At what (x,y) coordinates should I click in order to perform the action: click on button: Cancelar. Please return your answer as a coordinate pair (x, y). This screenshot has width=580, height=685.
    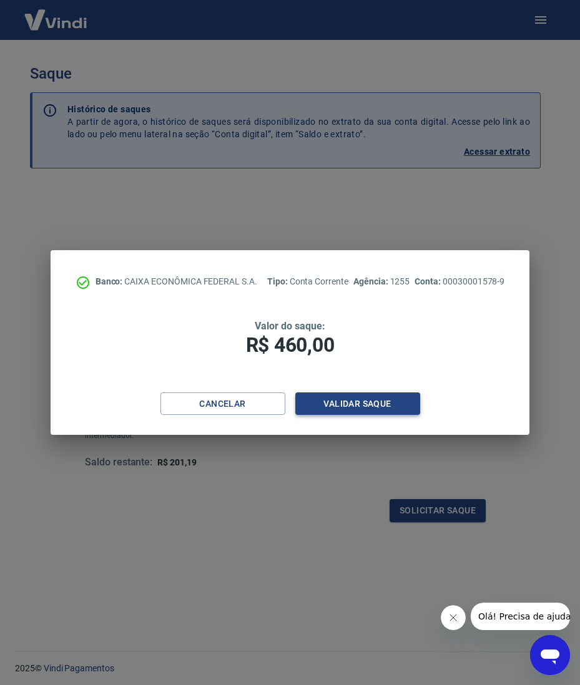
    Looking at the image, I should click on (223, 404).